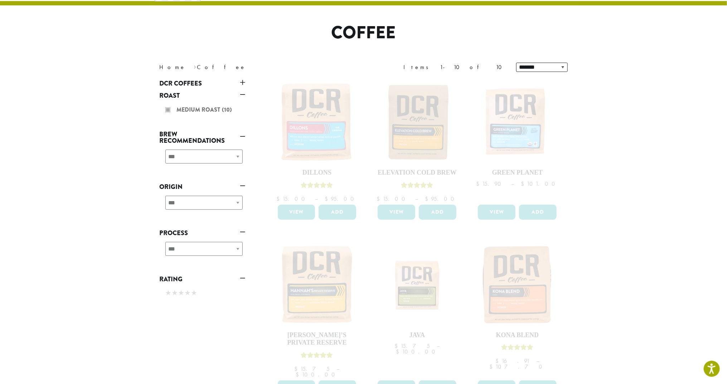 The image size is (727, 384). Describe the element at coordinates (203, 159) in the screenshot. I see `div: Brew Recommendations` at that location.